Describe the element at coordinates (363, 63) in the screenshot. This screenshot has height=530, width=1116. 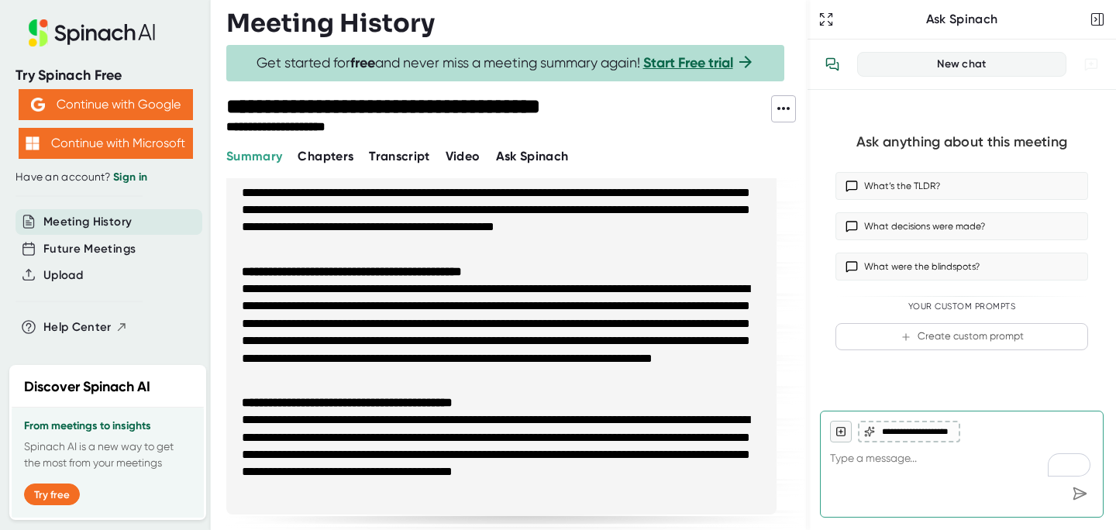
I see `b: free` at that location.